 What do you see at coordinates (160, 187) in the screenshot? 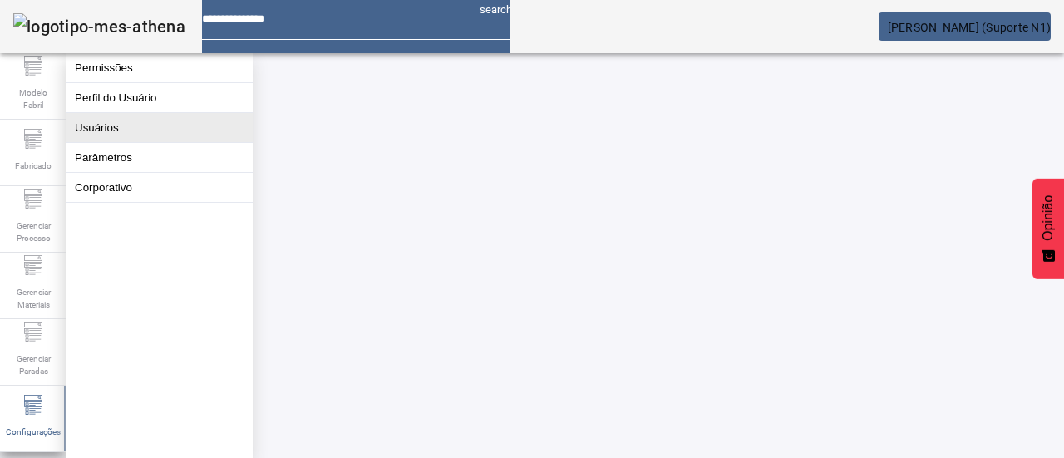
I see `button: Corporativo` at bounding box center [160, 187].